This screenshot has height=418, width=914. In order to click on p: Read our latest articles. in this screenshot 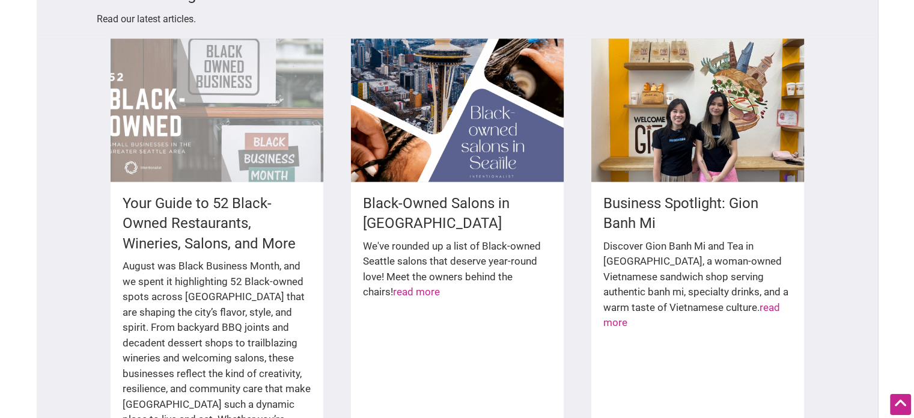, I will do `click(457, 19)`.